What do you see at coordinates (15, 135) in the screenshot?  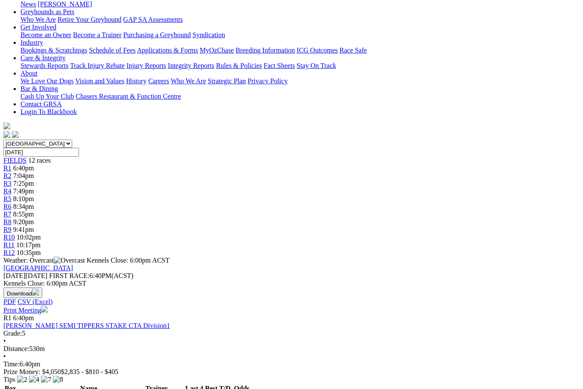 I see `img: twitter.svg` at bounding box center [15, 135].